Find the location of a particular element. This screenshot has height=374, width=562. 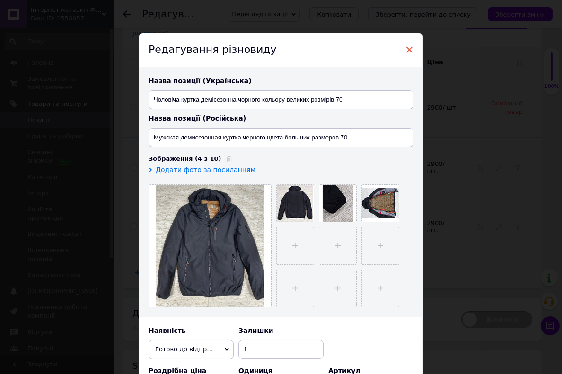

input: Залишки is located at coordinates (281, 350).